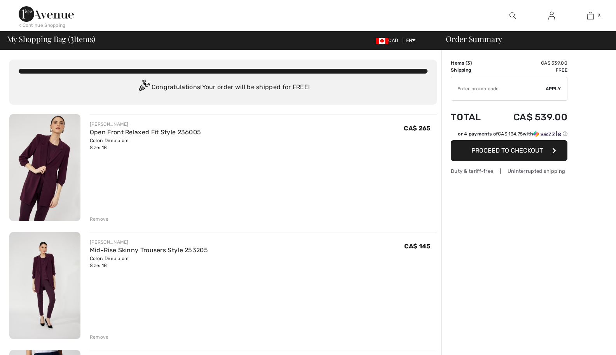 Image resolution: width=616 pixels, height=355 pixels. What do you see at coordinates (498, 89) in the screenshot?
I see `input: Promo code` at bounding box center [498, 89].